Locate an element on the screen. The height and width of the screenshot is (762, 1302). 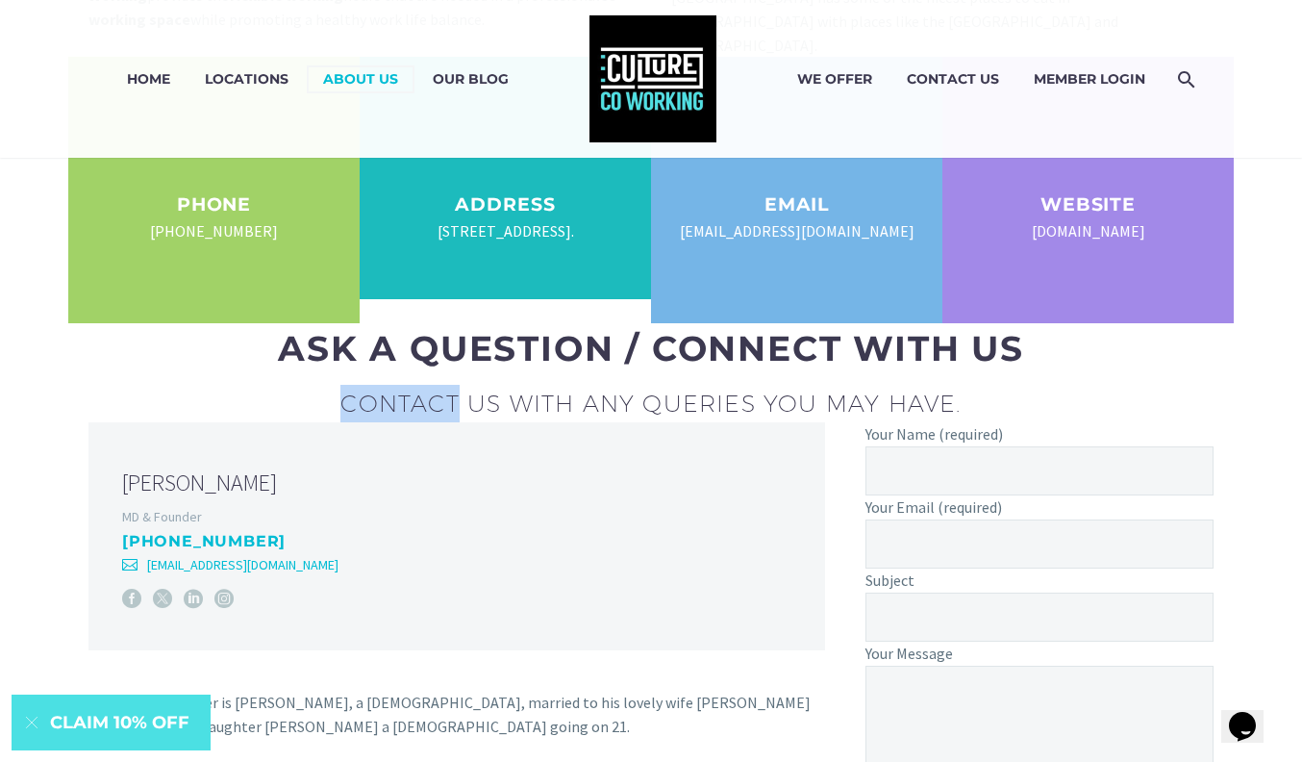
label: Your Name (required) is located at coordinates (1040, 451).